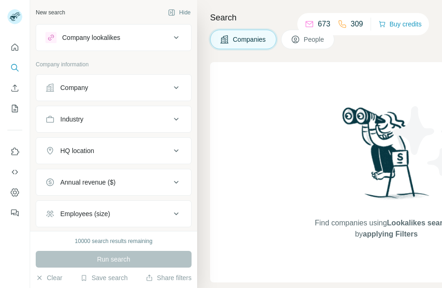  What do you see at coordinates (50, 13) in the screenshot?
I see `div: New search` at bounding box center [50, 13].